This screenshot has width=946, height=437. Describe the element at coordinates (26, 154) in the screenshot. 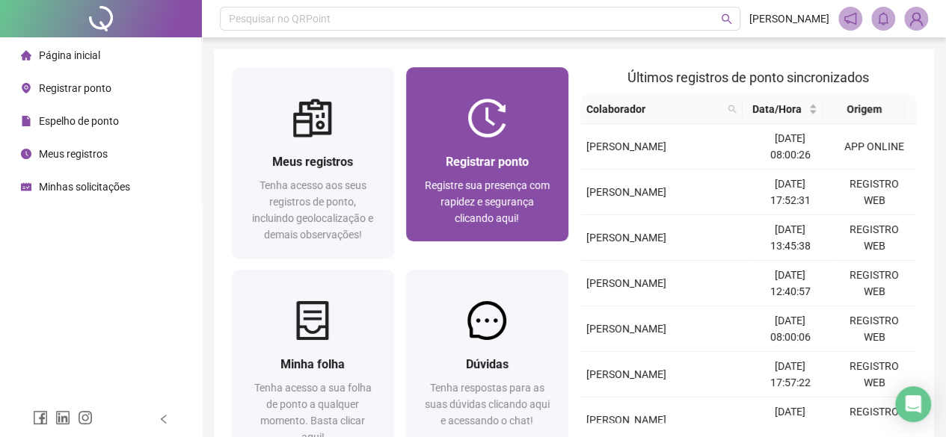

I see `span: clock-circle` at that location.